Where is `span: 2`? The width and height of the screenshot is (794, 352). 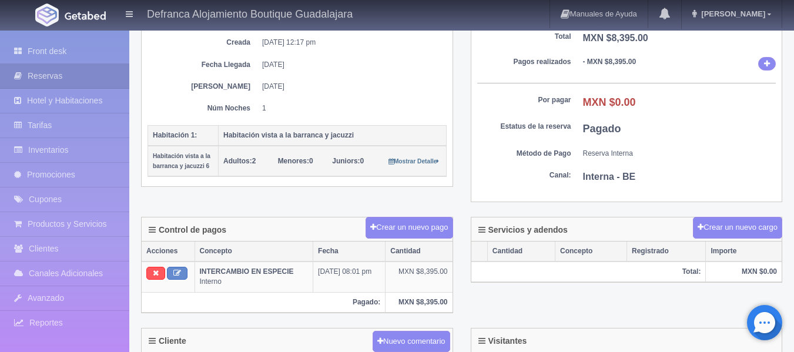
span: 2 is located at coordinates (239, 161).